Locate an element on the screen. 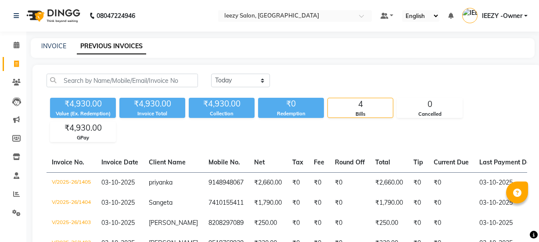 The height and width of the screenshot is (242, 539). td: 8208297089 is located at coordinates (226, 224).